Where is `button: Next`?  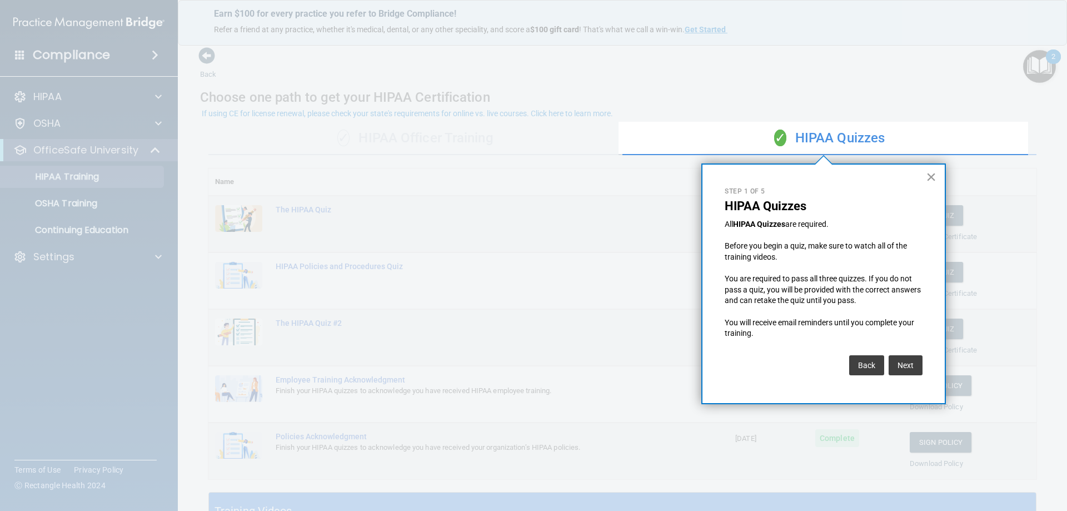 button: Next is located at coordinates (905, 365).